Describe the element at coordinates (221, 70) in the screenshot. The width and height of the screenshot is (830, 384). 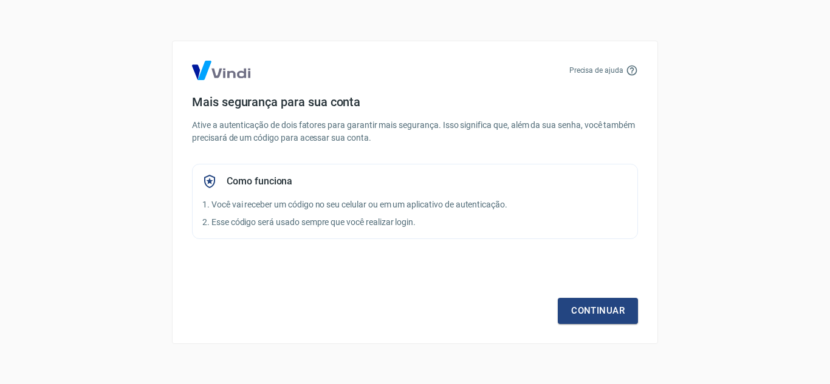
I see `img: Logo Vind` at that location.